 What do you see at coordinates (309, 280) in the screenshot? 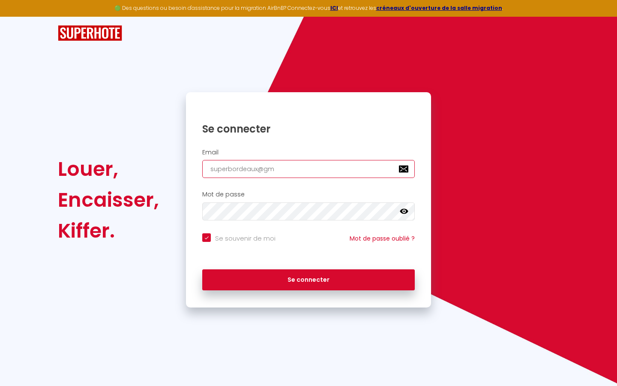
I see `button: Se connecter` at bounding box center [309, 280].